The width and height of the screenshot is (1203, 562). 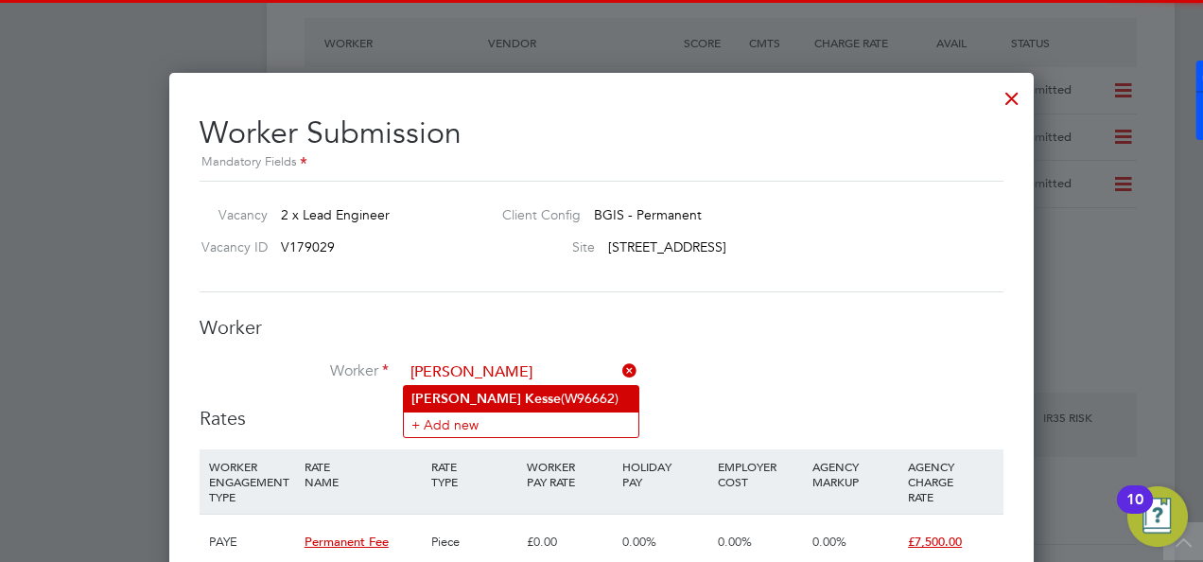 What do you see at coordinates (521, 398) in the screenshot?
I see `li: (W96662)` at bounding box center [521, 398].